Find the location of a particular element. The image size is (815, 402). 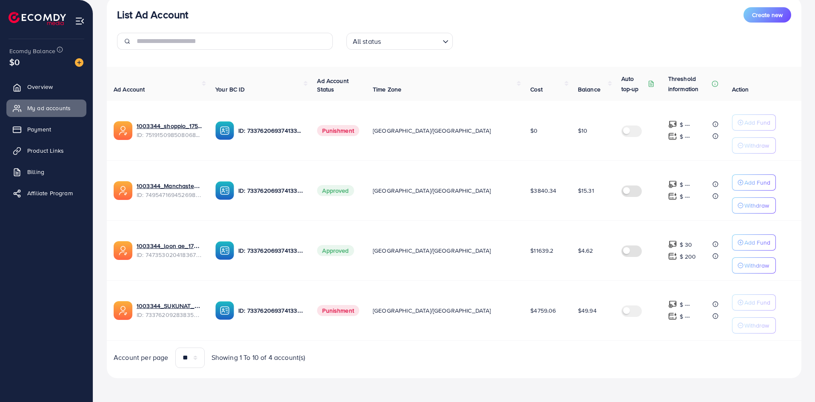

span: ID: 7495471694526988304 is located at coordinates (169, 195).